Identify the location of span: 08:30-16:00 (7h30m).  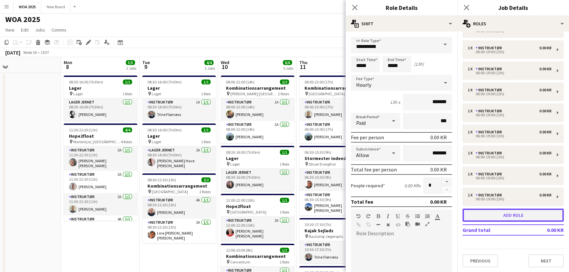
(165, 130).